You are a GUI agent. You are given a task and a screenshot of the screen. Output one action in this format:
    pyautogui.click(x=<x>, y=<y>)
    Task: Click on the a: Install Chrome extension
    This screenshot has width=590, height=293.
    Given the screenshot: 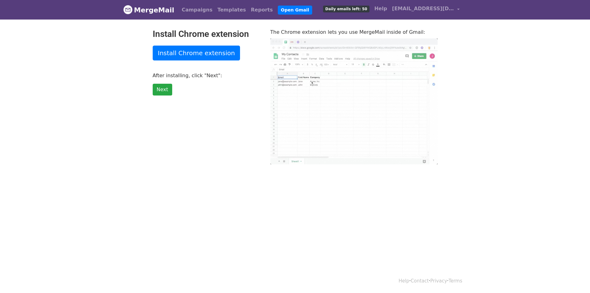 What is the action you would take?
    pyautogui.click(x=196, y=53)
    